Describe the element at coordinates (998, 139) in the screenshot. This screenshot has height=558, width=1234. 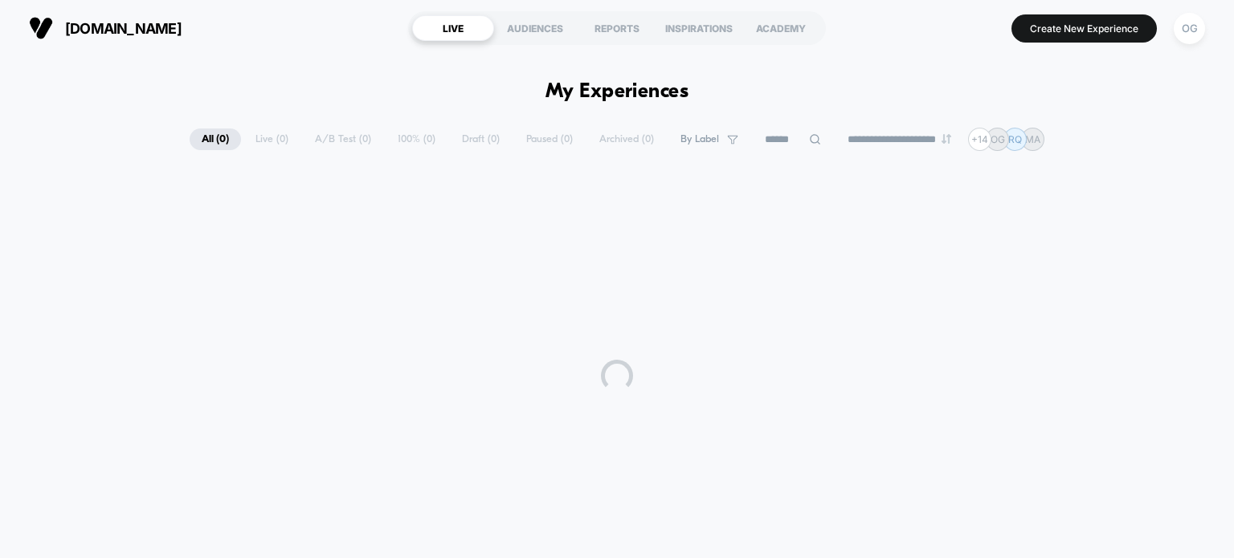
I see `p: OG` at that location.